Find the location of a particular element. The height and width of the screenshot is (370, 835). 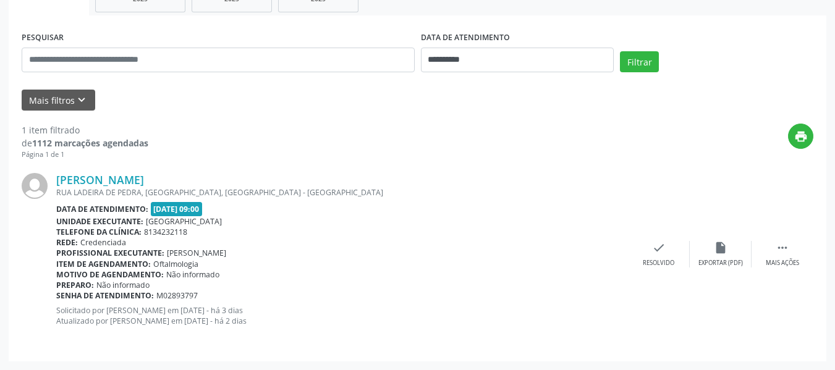

span: M02893797 is located at coordinates (177, 295).